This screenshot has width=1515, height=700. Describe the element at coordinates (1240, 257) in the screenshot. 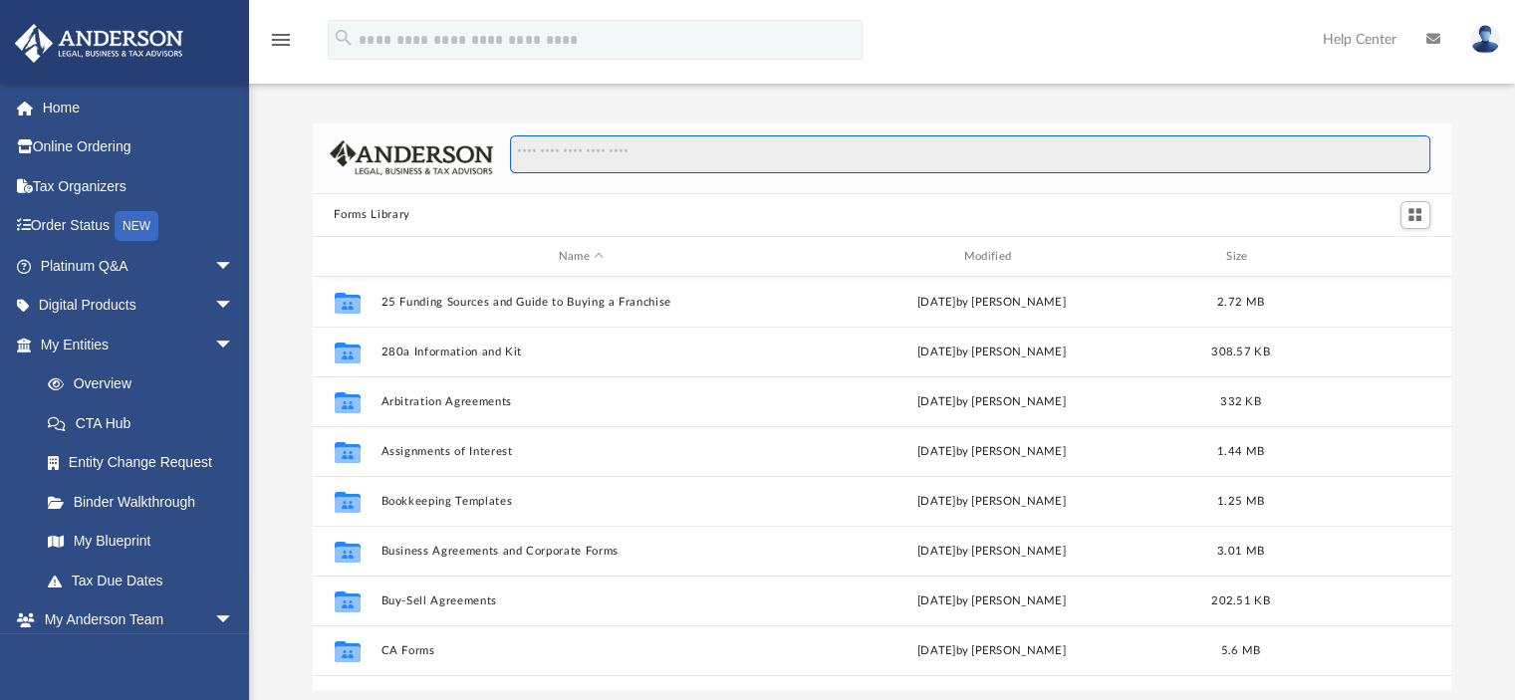

I see `div: Size` at that location.